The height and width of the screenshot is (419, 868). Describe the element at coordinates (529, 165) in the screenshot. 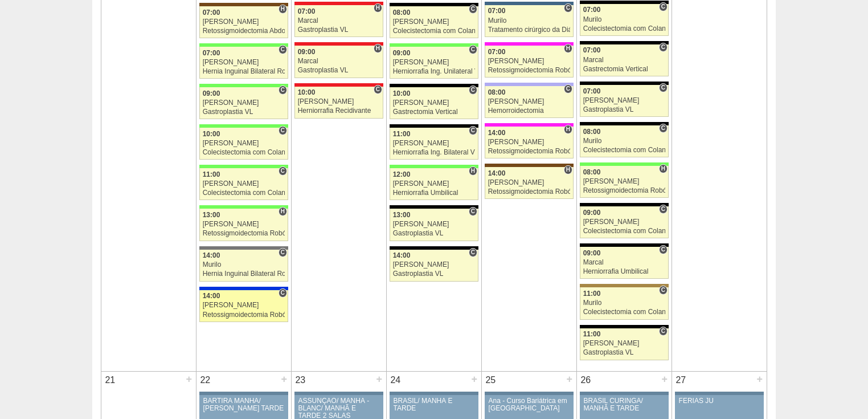

I see `div: Key: Santa Joana` at that location.